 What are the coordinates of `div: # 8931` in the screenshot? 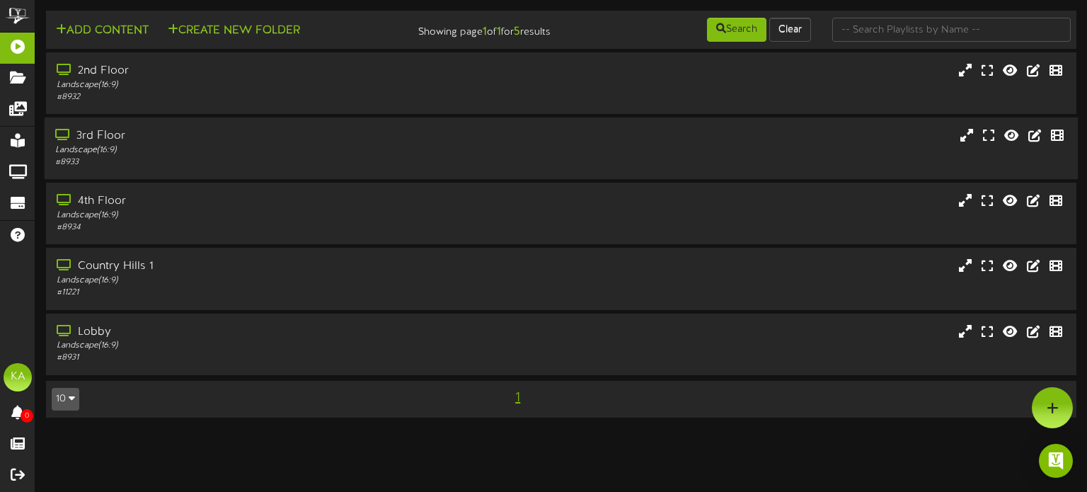 It's located at (261, 358).